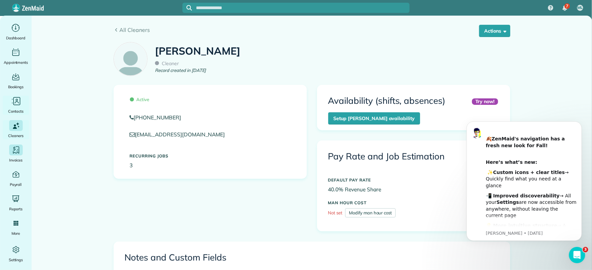 The height and width of the screenshot is (270, 592). What do you see at coordinates (567, 6) in the screenshot?
I see `span: 7` at bounding box center [567, 6].